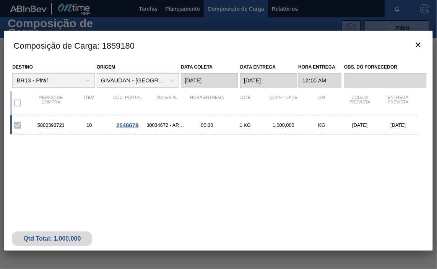 The width and height of the screenshot is (437, 269). What do you see at coordinates (106, 67) in the screenshot?
I see `label: Origem` at bounding box center [106, 67].